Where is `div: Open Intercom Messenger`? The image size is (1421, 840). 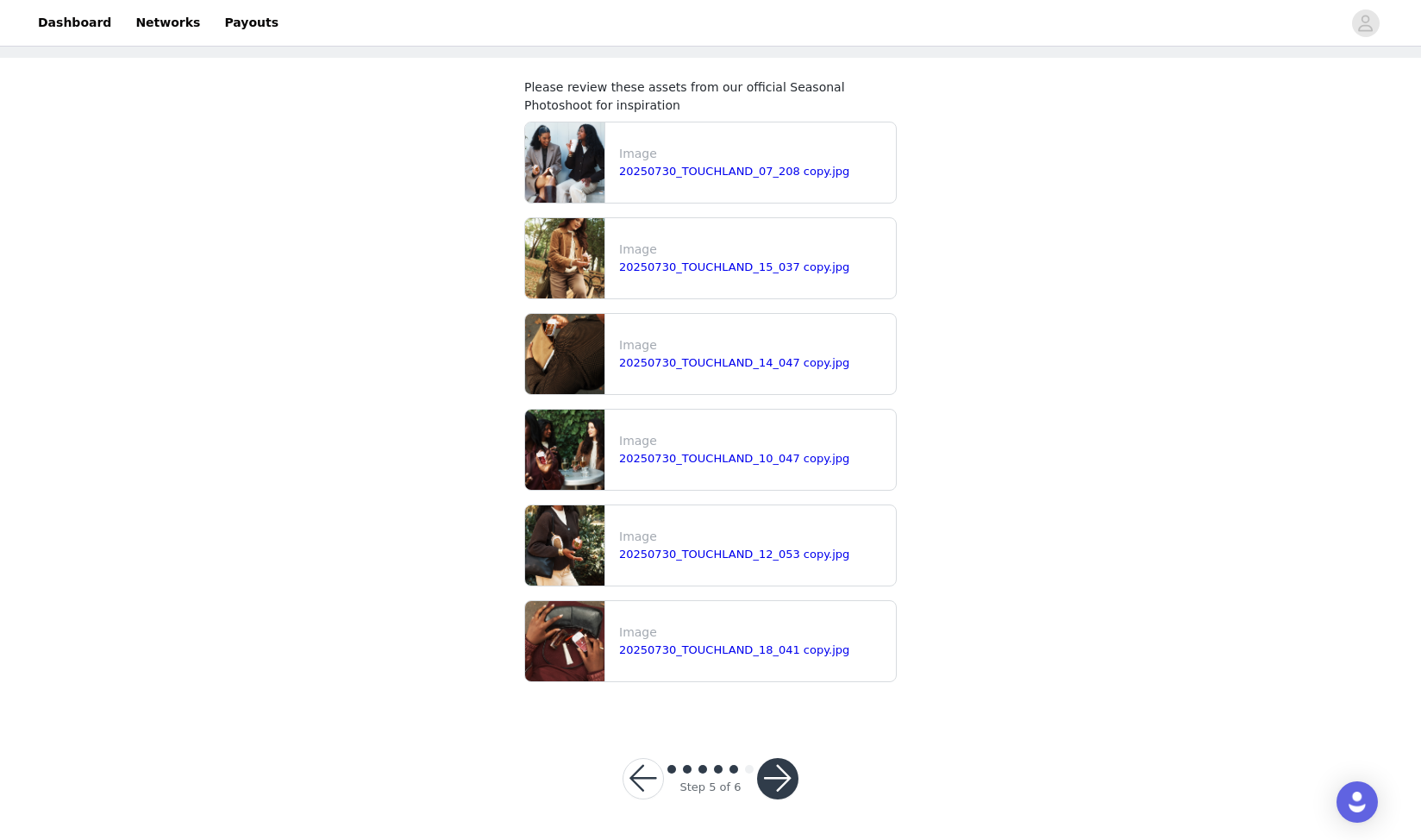 div: Open Intercom Messenger is located at coordinates (1357, 802).